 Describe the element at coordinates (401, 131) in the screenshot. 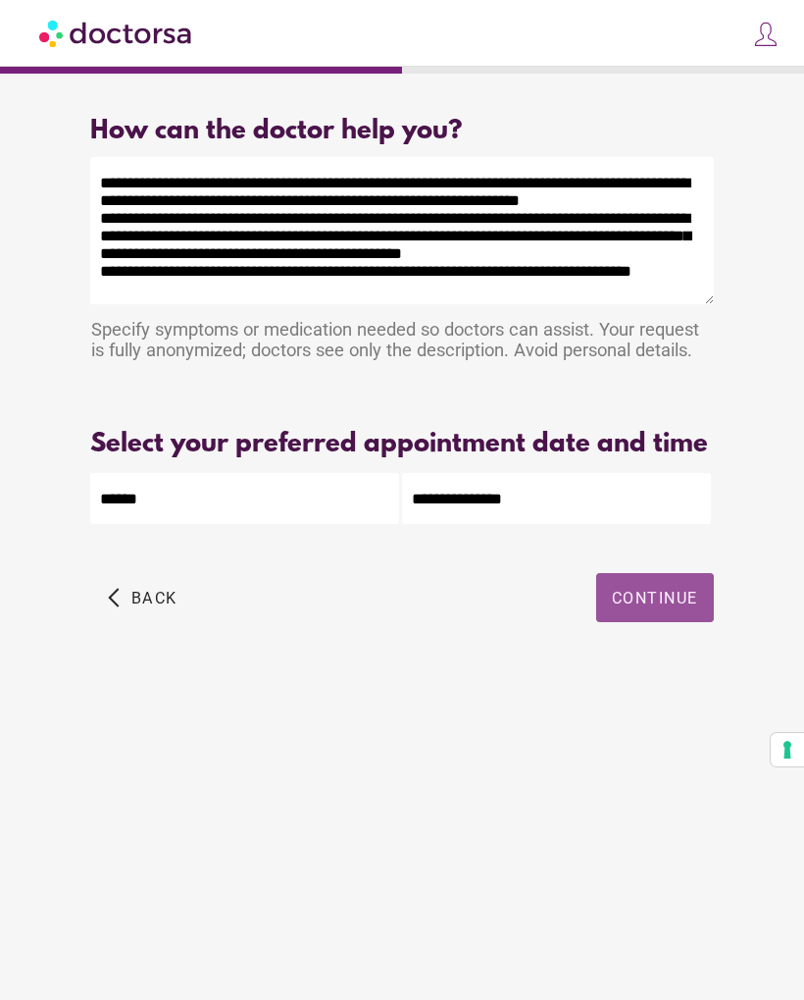

I see `div: How can the doctor help you?` at that location.